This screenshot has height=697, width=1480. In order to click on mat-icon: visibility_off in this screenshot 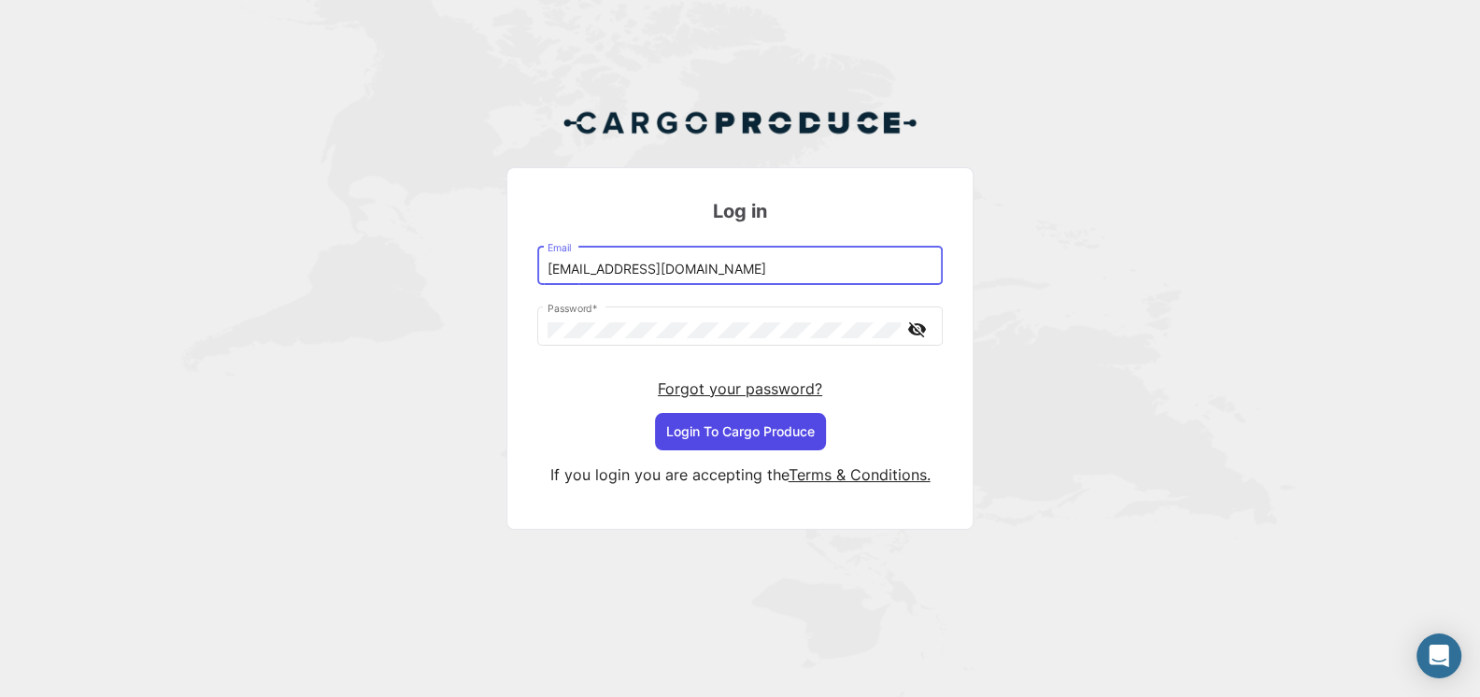, I will do `click(917, 329)`.